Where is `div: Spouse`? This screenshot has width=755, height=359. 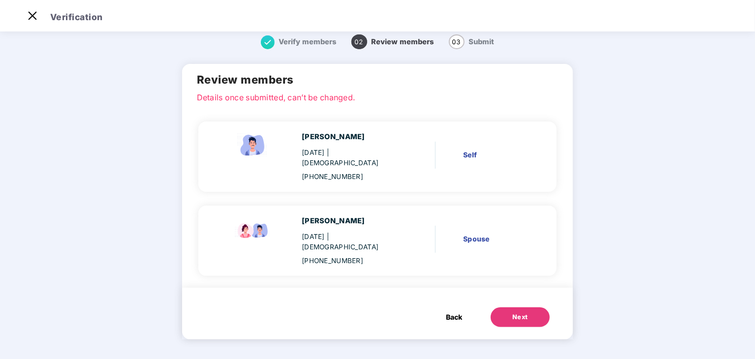
div: Spouse is located at coordinates (495, 239).